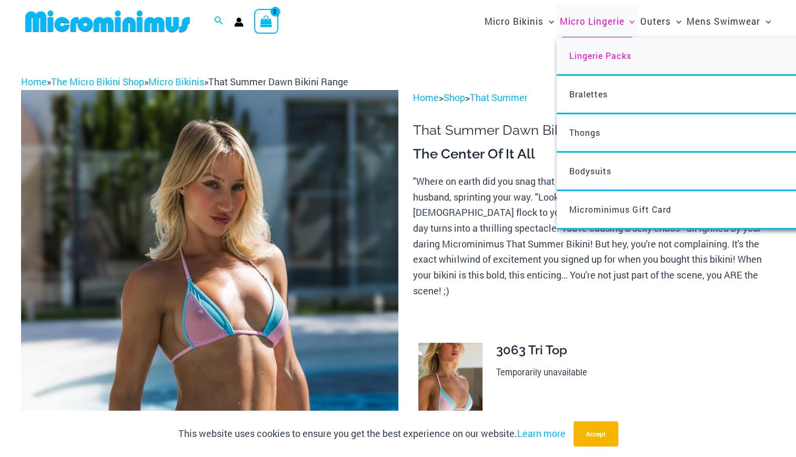  Describe the element at coordinates (107, 21) in the screenshot. I see `img: MM SHOP LOGO FLAT` at that location.